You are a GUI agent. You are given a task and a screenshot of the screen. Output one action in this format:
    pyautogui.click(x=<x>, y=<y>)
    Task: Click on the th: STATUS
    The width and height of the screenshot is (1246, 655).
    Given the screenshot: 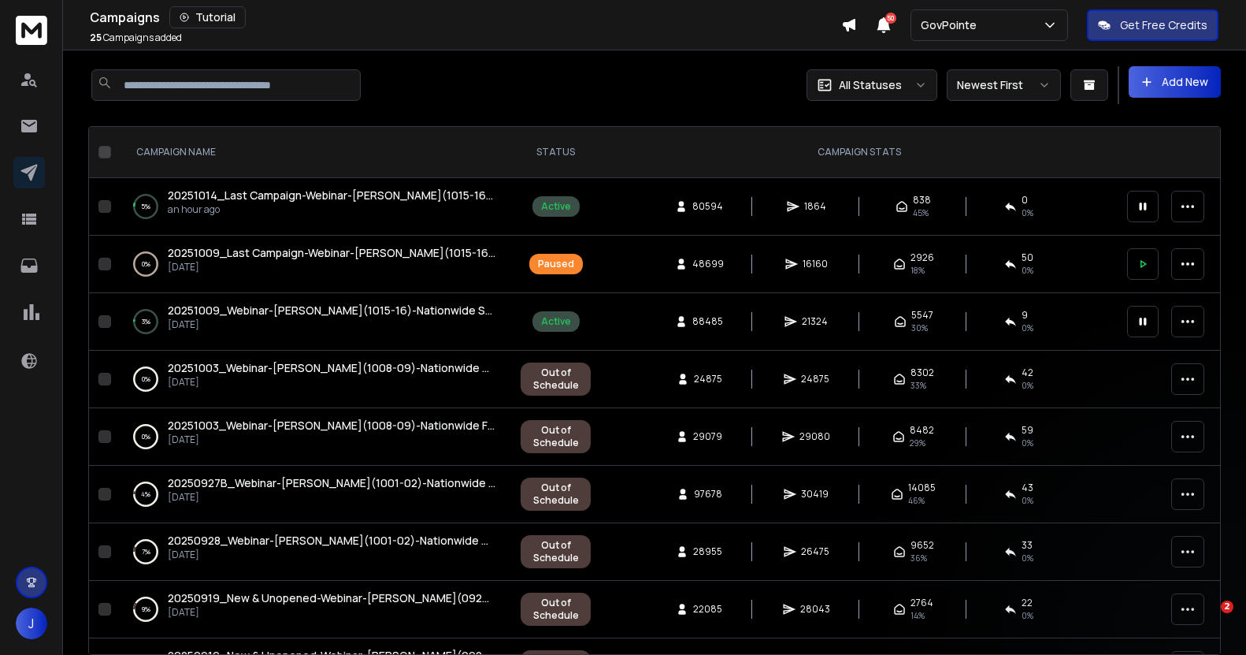 What is the action you would take?
    pyautogui.click(x=555, y=152)
    